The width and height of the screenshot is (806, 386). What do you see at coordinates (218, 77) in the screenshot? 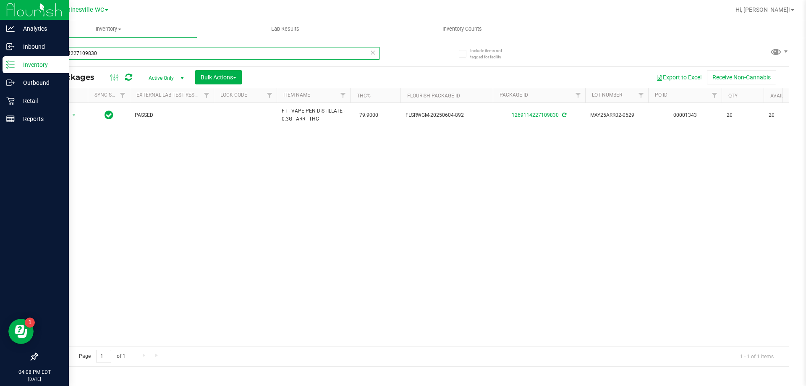
I see `button: Bulk Actions` at bounding box center [218, 77].